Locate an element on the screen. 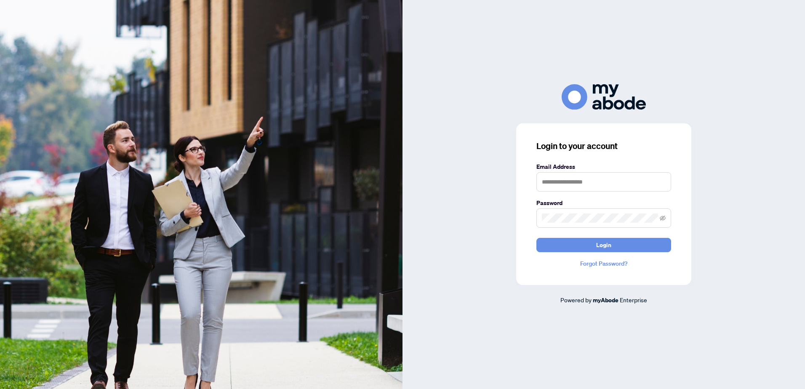 Image resolution: width=805 pixels, height=389 pixels. img: ma-logo is located at coordinates (604, 97).